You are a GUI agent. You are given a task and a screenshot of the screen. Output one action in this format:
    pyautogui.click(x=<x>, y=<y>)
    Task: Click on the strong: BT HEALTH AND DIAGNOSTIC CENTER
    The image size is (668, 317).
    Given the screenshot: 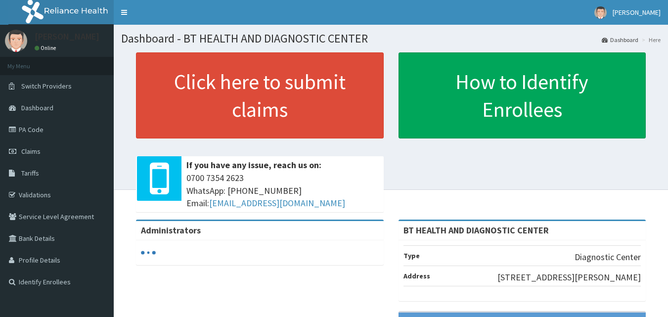 What is the action you would take?
    pyautogui.click(x=476, y=230)
    